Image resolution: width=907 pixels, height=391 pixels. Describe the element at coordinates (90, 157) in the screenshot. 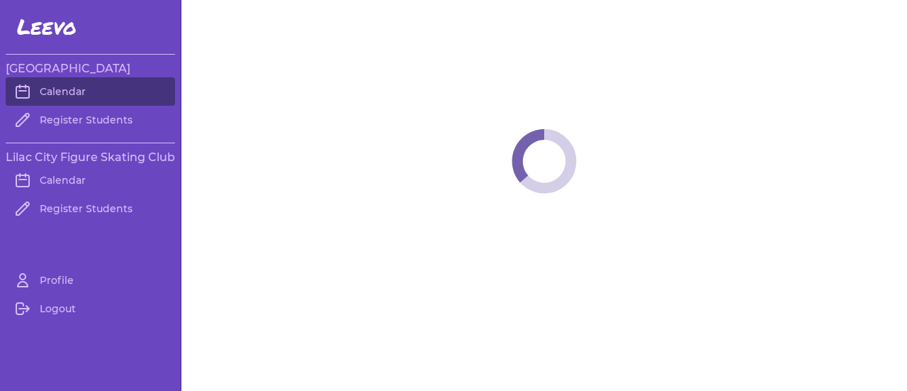

I see `h3: Lilac City Figure Skating Club` at that location.